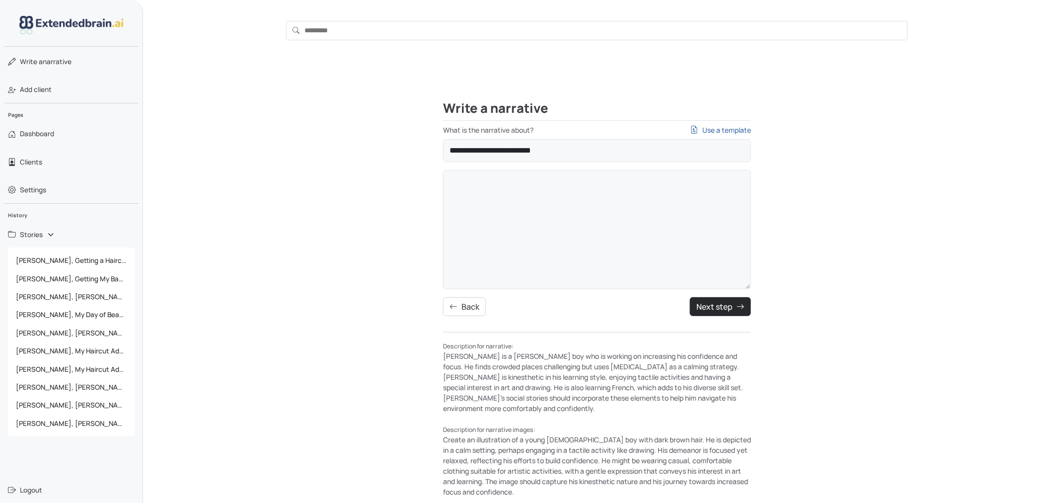  Describe the element at coordinates (597, 111) in the screenshot. I see `h2: Write a narrative` at that location.